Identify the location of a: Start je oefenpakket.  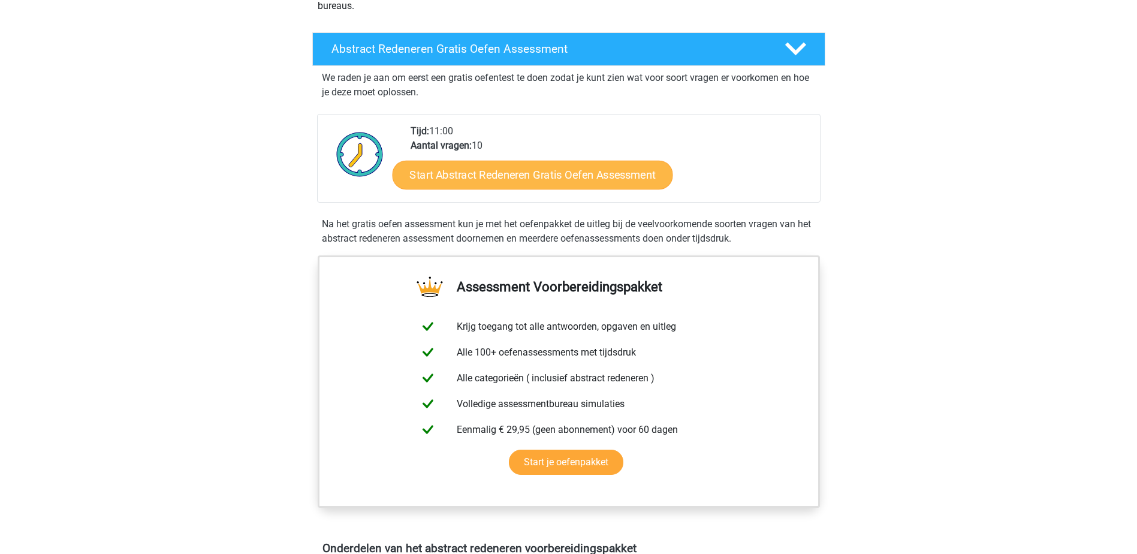
(566, 462).